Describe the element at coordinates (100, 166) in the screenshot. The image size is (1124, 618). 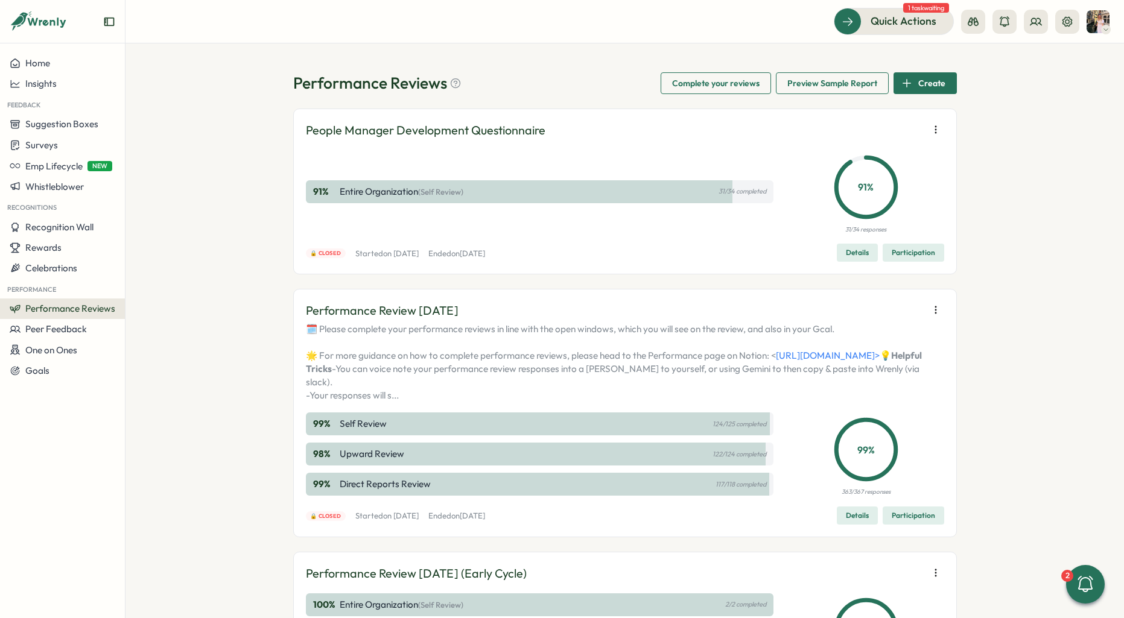
I see `span: NEW` at that location.